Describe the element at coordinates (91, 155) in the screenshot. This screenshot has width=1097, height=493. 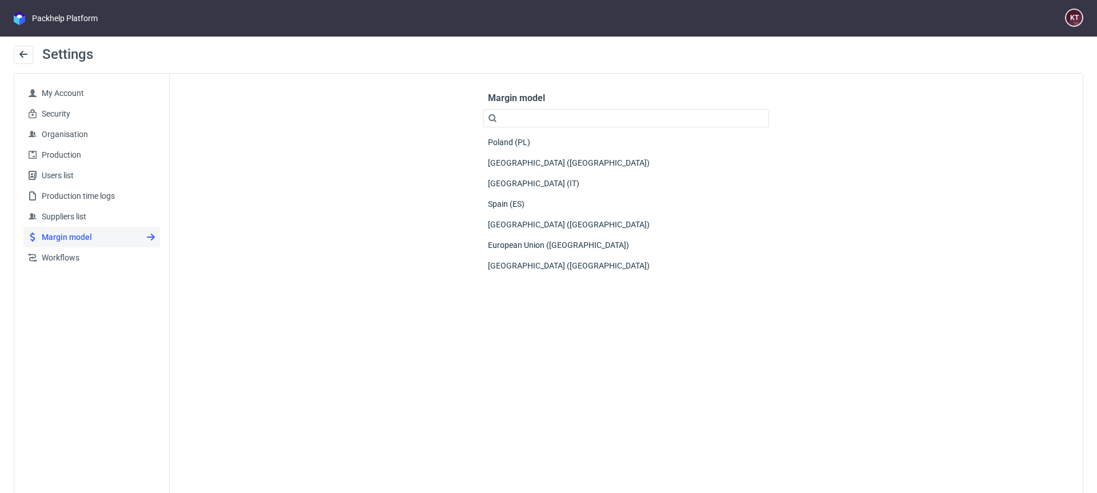
I see `a: Production` at that location.